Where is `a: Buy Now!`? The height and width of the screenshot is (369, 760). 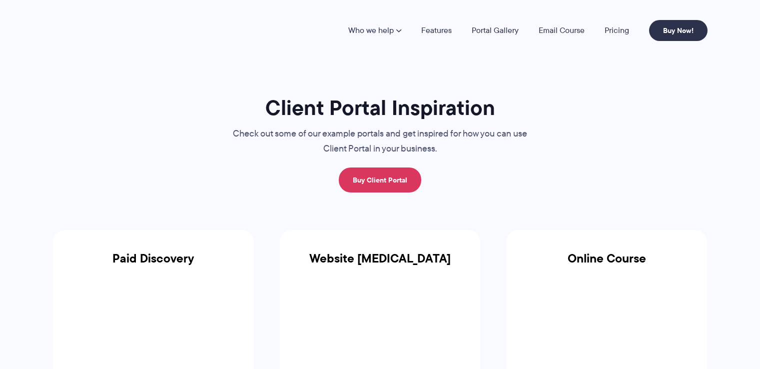 a: Buy Now! is located at coordinates (678, 30).